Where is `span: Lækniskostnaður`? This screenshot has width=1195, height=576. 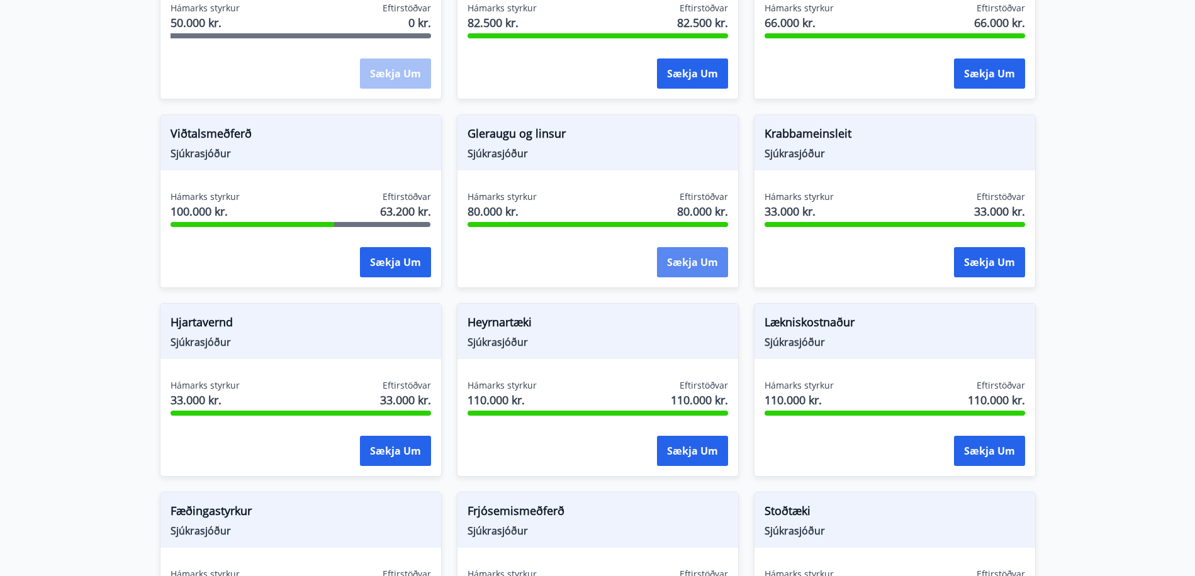 span: Lækniskostnaður is located at coordinates (895, 325).